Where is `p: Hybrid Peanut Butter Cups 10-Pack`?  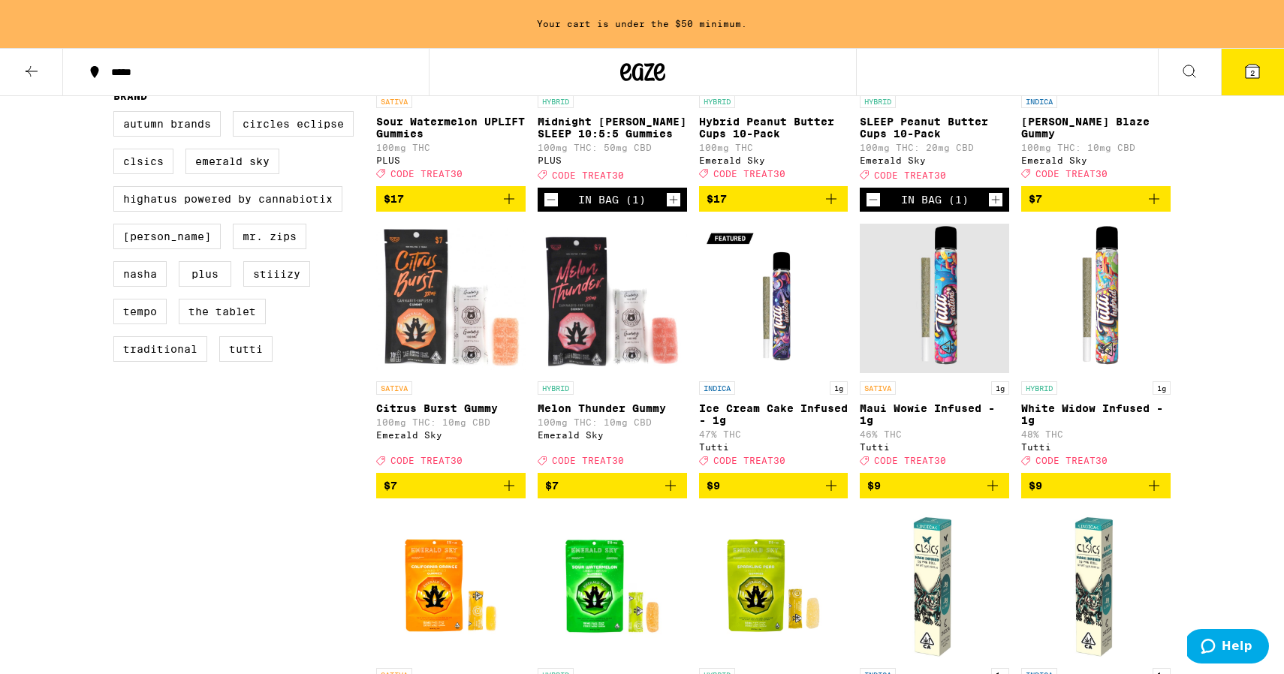 p: Hybrid Peanut Butter Cups 10-Pack is located at coordinates (773, 128).